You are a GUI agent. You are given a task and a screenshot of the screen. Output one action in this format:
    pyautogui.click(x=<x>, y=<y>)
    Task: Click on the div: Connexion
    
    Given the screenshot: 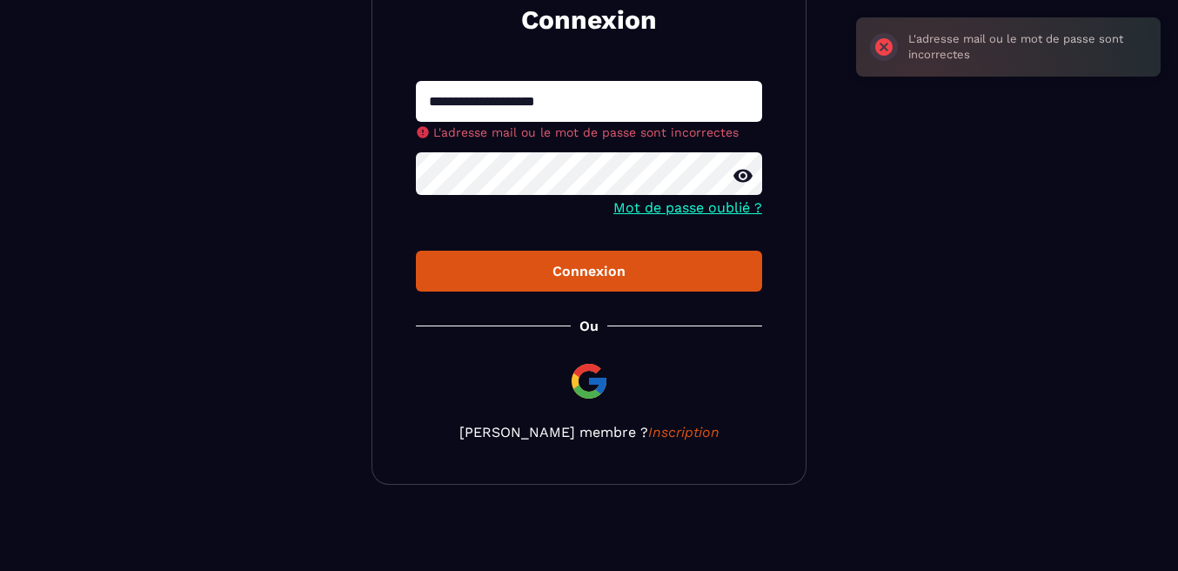 What is the action you would take?
    pyautogui.click(x=589, y=271)
    